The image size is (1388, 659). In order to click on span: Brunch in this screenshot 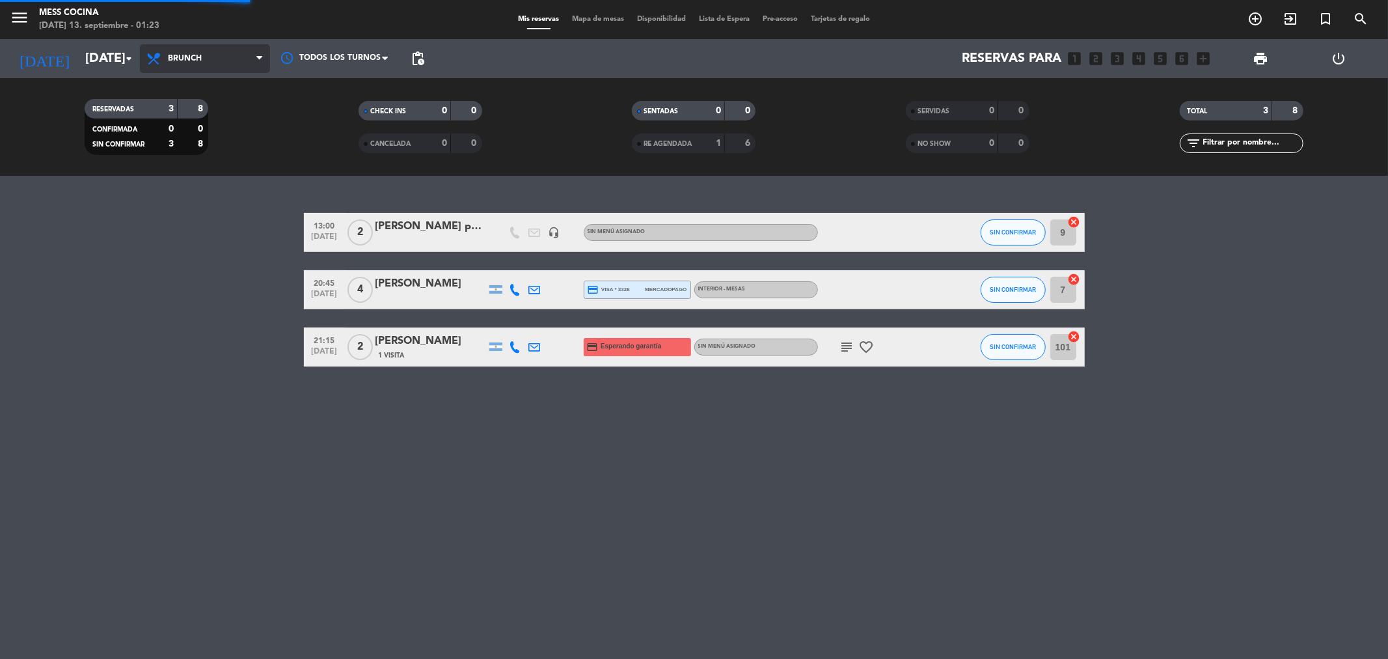, I will do `click(185, 59)`.